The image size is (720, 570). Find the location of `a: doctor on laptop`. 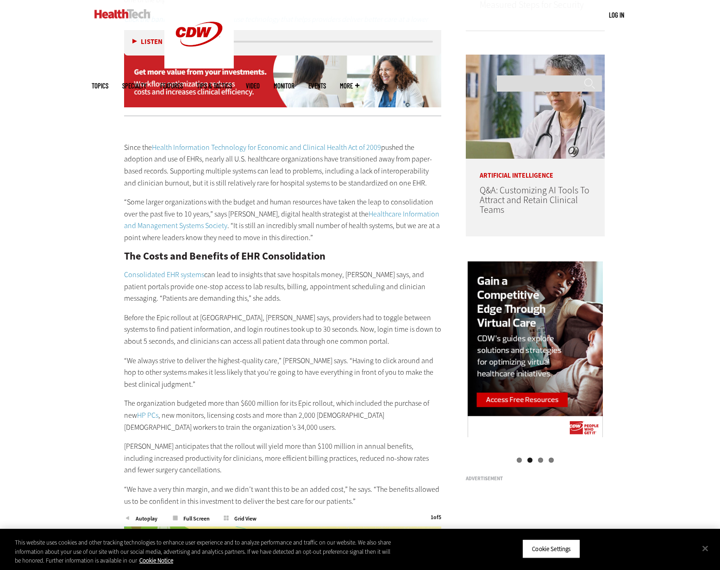

a: doctor on laptop is located at coordinates (535, 107).